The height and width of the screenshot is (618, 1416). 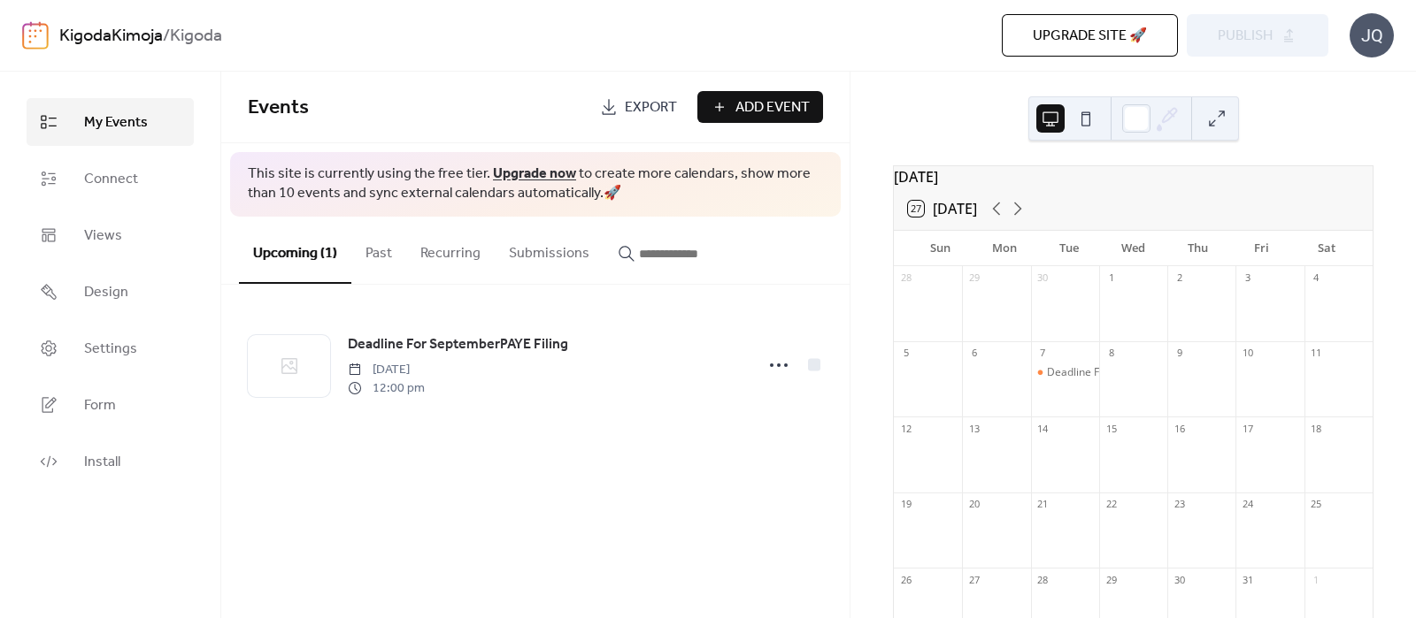 What do you see at coordinates (760, 107) in the screenshot?
I see `a: Add Event` at bounding box center [760, 107].